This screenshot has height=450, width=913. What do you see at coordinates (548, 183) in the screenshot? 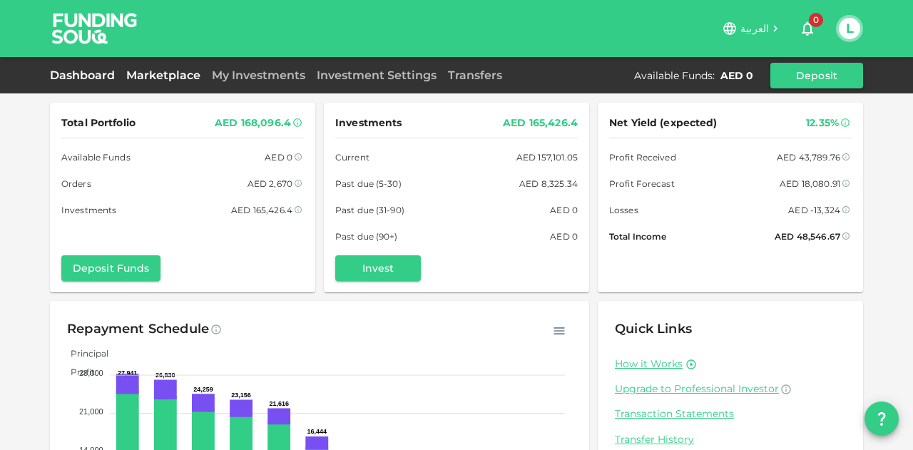
I see `div: AED 8,325.34` at bounding box center [548, 183].